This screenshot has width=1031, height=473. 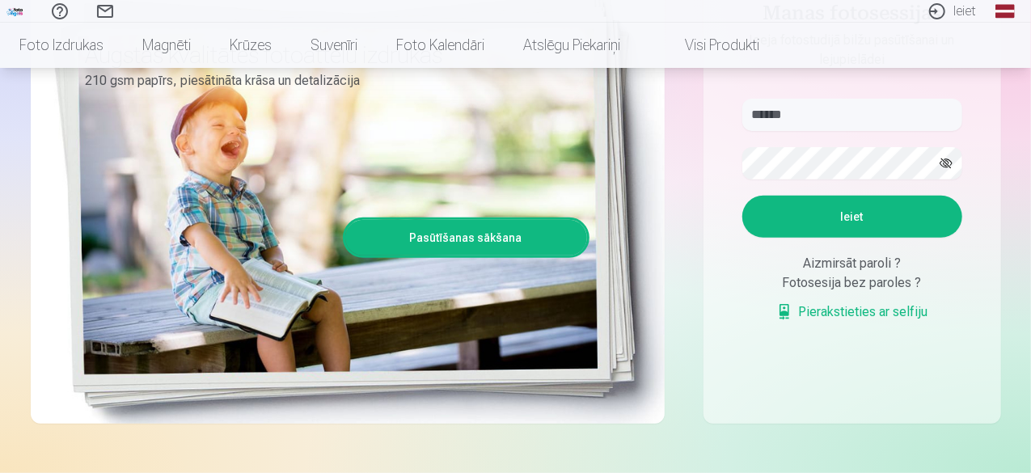 I want to click on div: Fotosesija bez paroles ?, so click(x=852, y=283).